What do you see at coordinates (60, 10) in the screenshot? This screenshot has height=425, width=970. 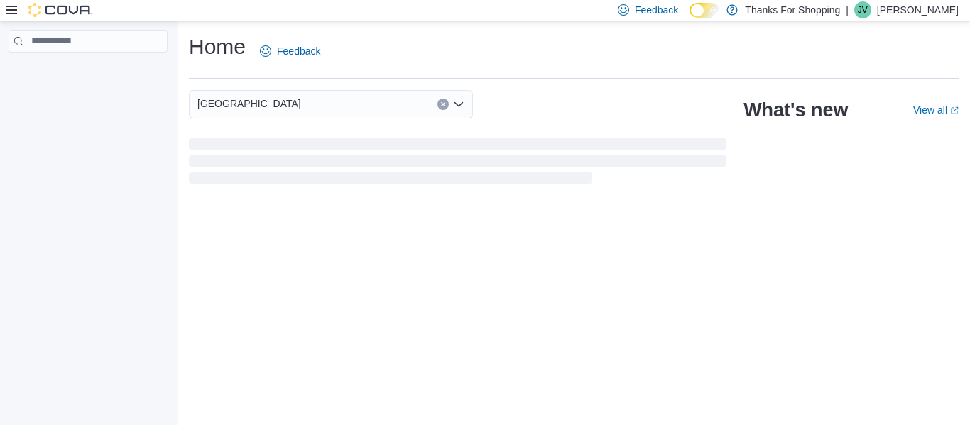 I see `img: Cova` at bounding box center [60, 10].